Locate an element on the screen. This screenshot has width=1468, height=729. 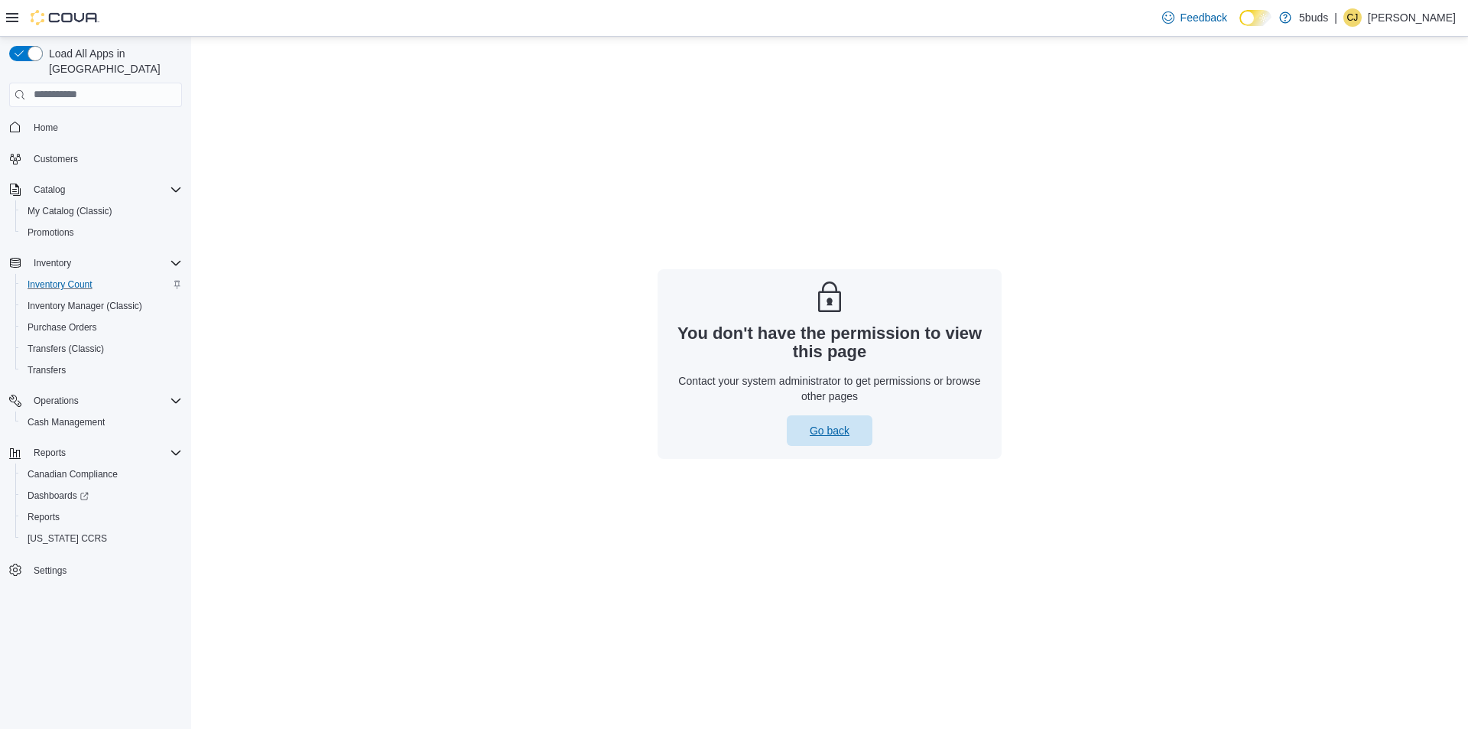
a: Promotions is located at coordinates (50, 232).